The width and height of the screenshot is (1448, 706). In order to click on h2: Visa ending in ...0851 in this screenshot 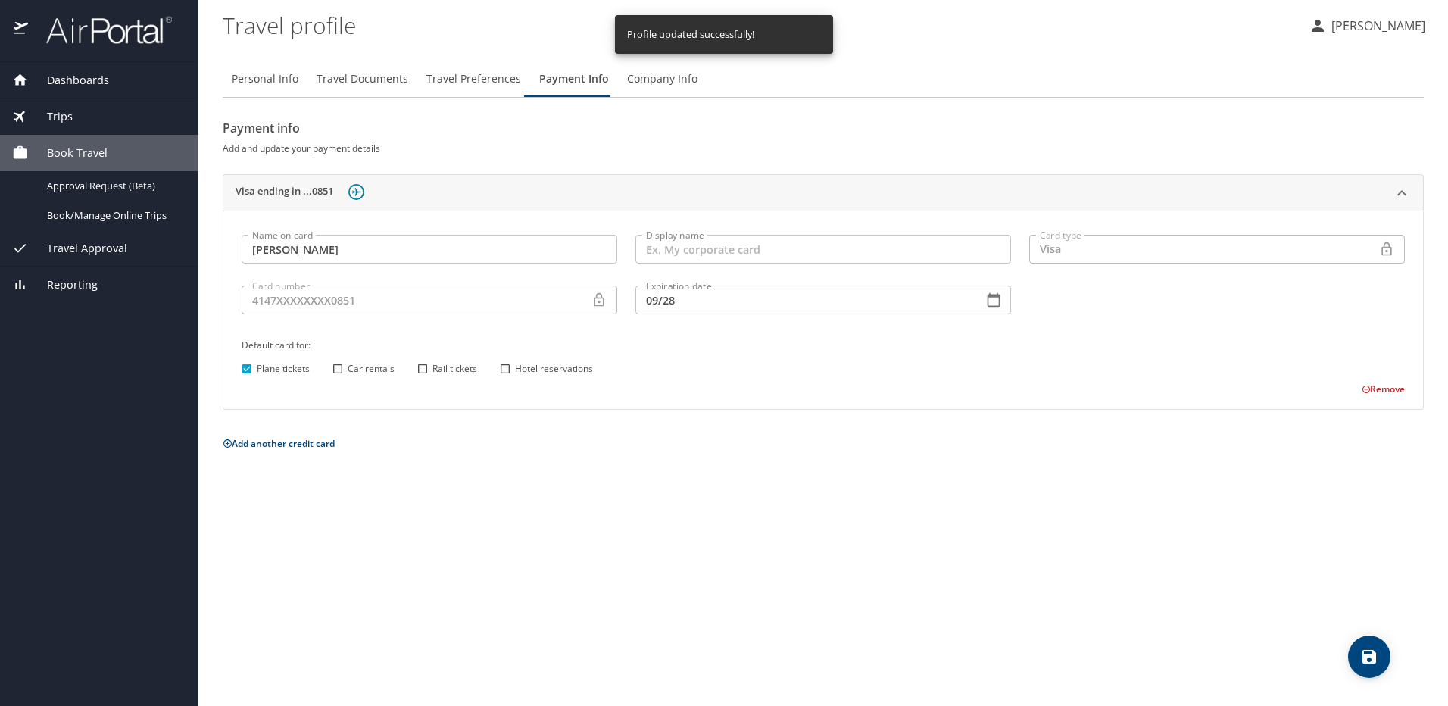, I will do `click(284, 193)`.